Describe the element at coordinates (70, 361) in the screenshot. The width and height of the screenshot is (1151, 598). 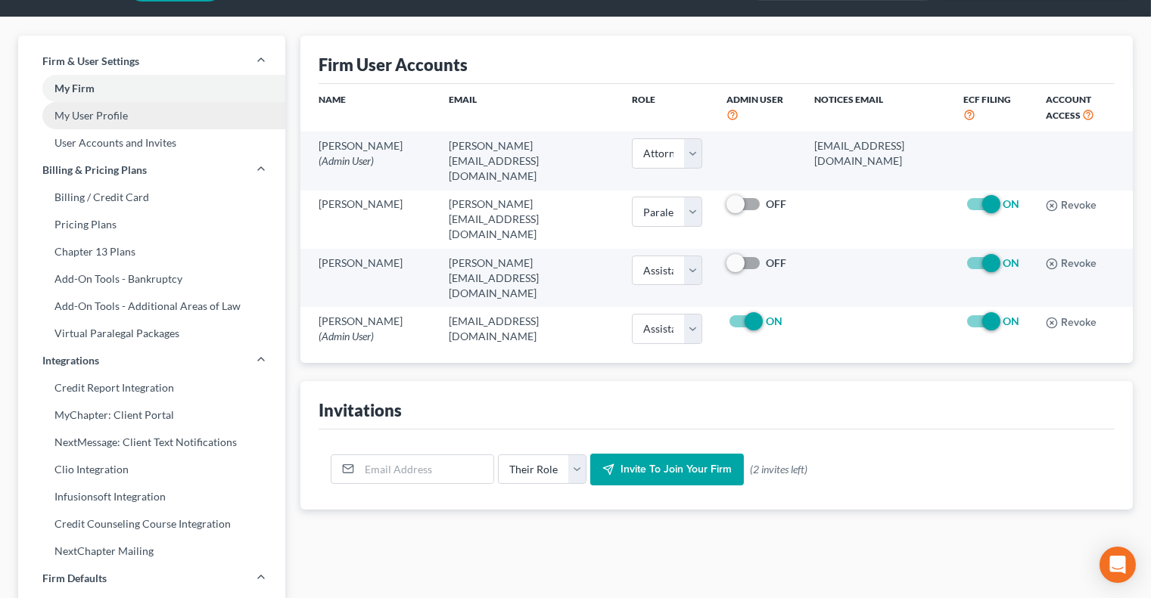
I see `span: Integrations` at that location.